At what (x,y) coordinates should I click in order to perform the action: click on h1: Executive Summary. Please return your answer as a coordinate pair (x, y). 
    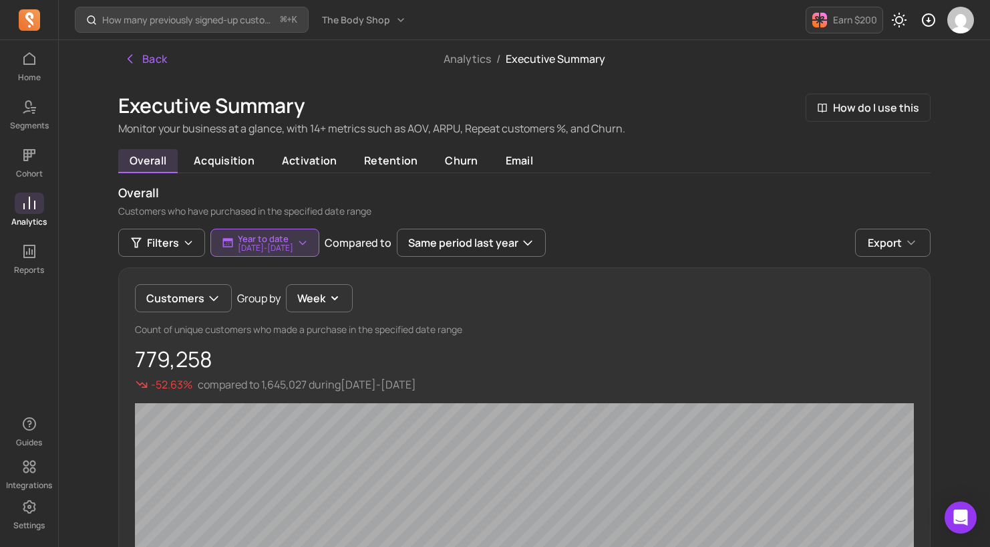
    Looking at the image, I should click on (372, 106).